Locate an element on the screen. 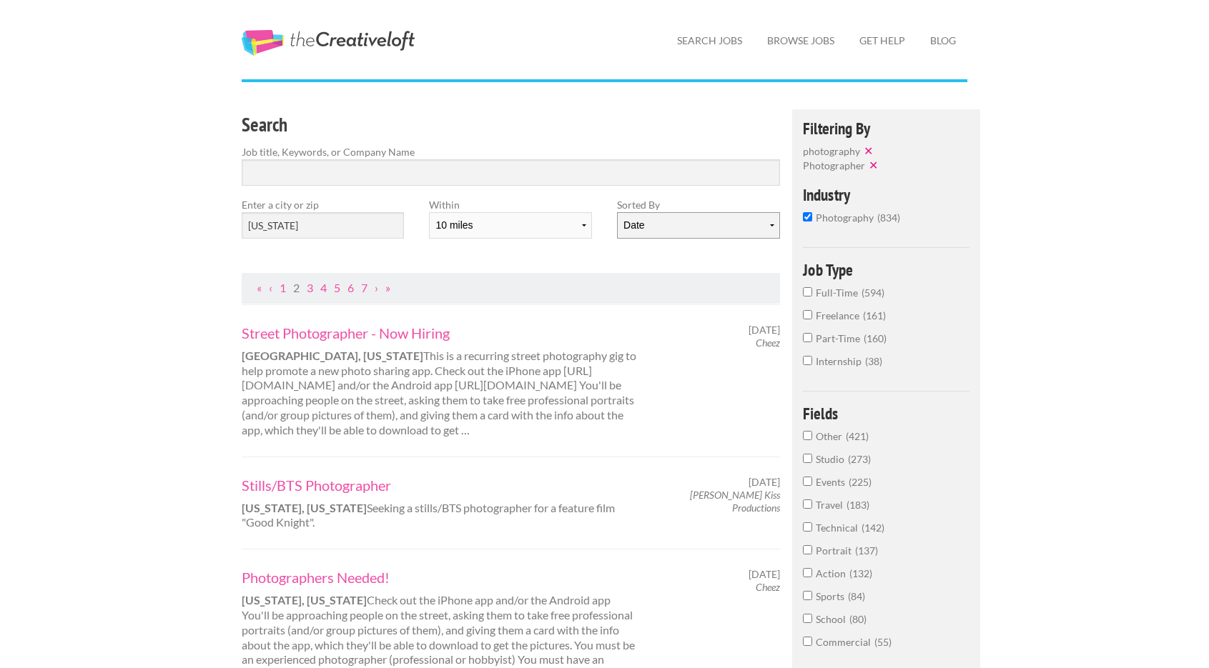  span: Commercial is located at coordinates (845, 642).